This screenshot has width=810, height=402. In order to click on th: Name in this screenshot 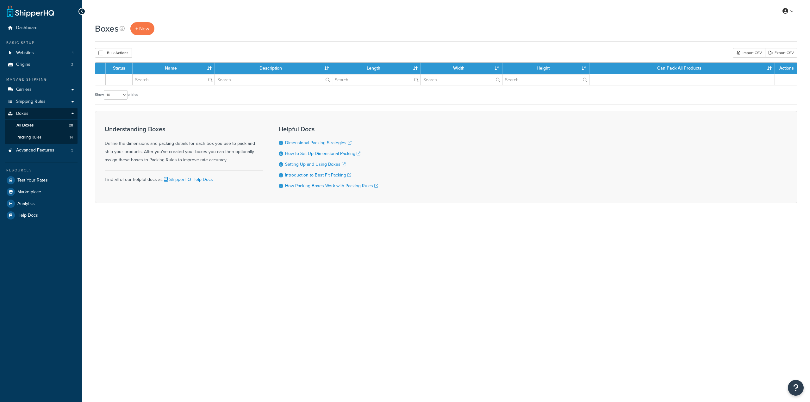, I will do `click(174, 68)`.